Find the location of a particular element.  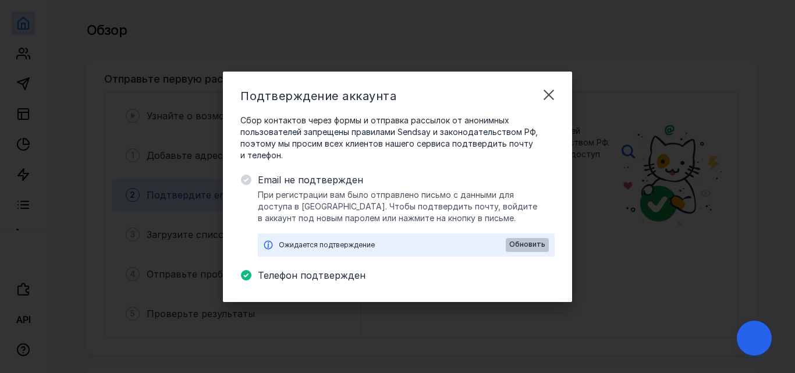

span: Телефон подтвержден is located at coordinates (406, 275).